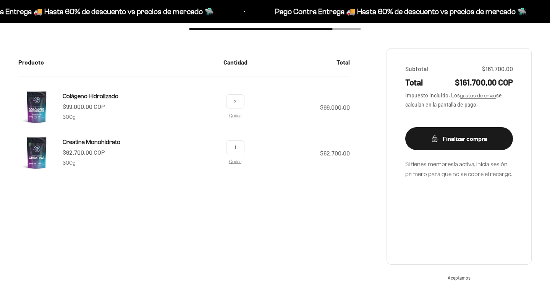 This screenshot has width=550, height=288. I want to click on span: $161.700,00 COP, so click(484, 82).